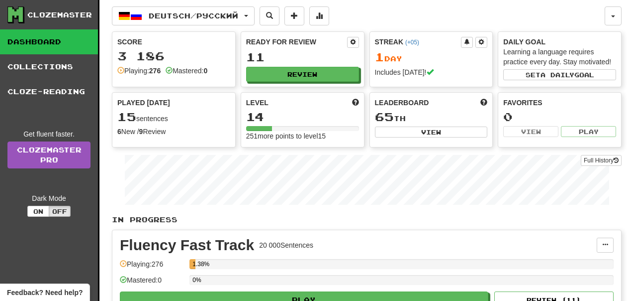 The height and width of the screenshot is (301, 629). I want to click on button: Off, so click(60, 211).